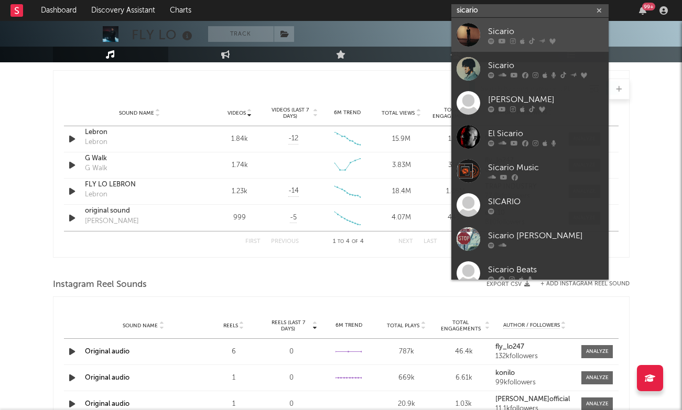 This screenshot has width=682, height=410. What do you see at coordinates (531, 325) in the screenshot?
I see `span: Author / Followers` at bounding box center [531, 325].